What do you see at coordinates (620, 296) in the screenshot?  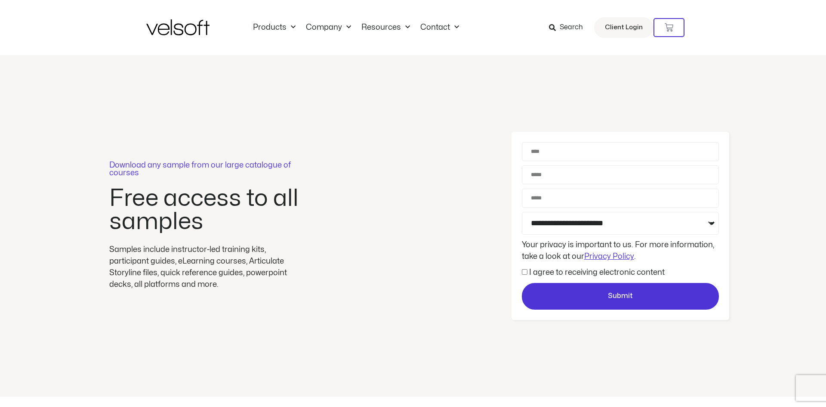 I see `span: Submit` at bounding box center [620, 296].